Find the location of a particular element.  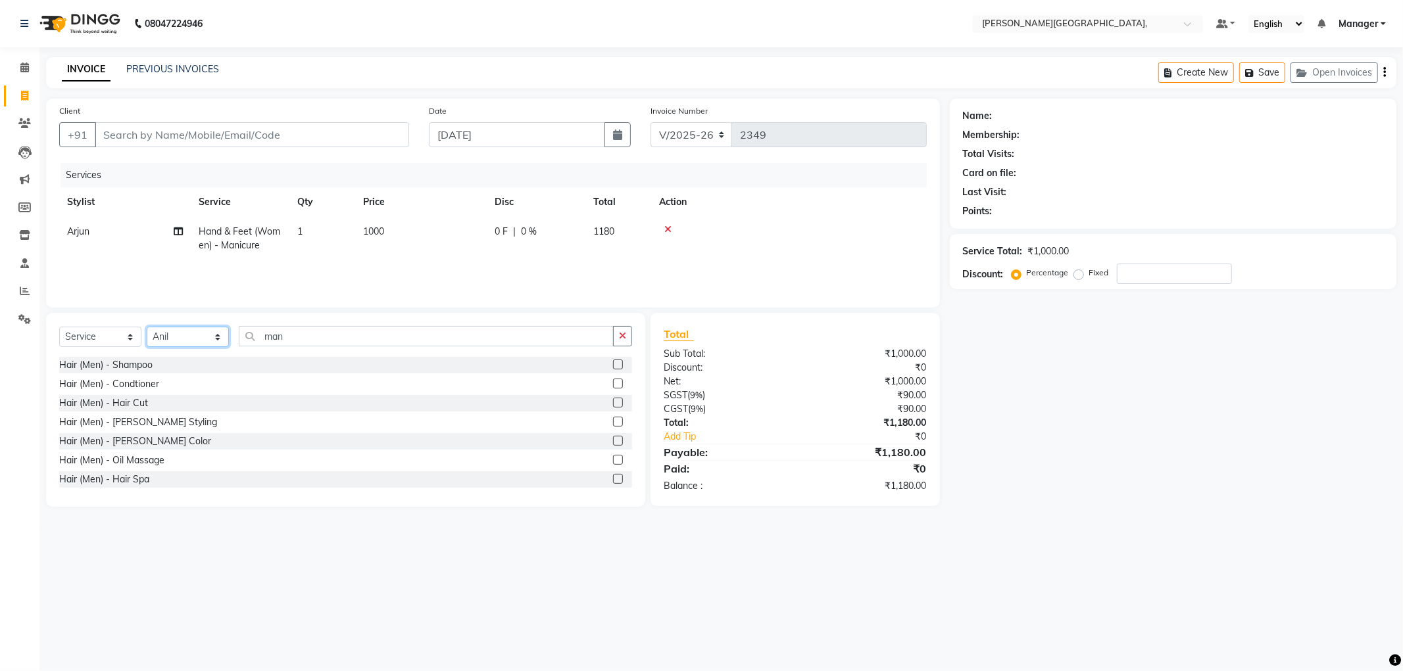

button: Open Invoices is located at coordinates (1334, 72).